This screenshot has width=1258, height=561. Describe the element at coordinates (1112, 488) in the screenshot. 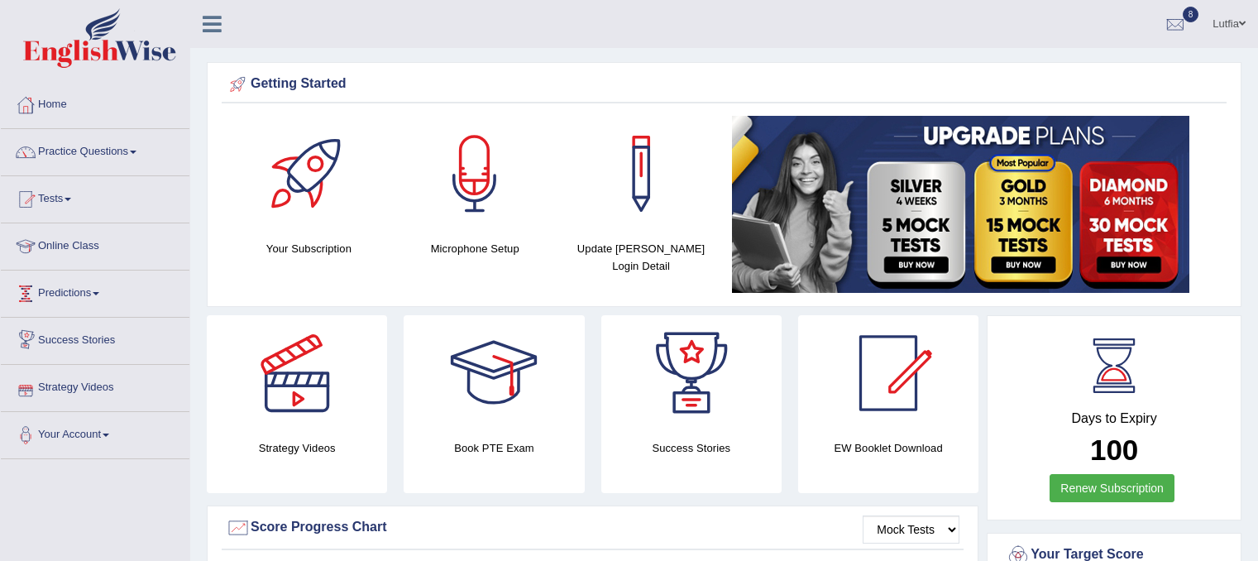

I see `a: Renew Subscription` at that location.